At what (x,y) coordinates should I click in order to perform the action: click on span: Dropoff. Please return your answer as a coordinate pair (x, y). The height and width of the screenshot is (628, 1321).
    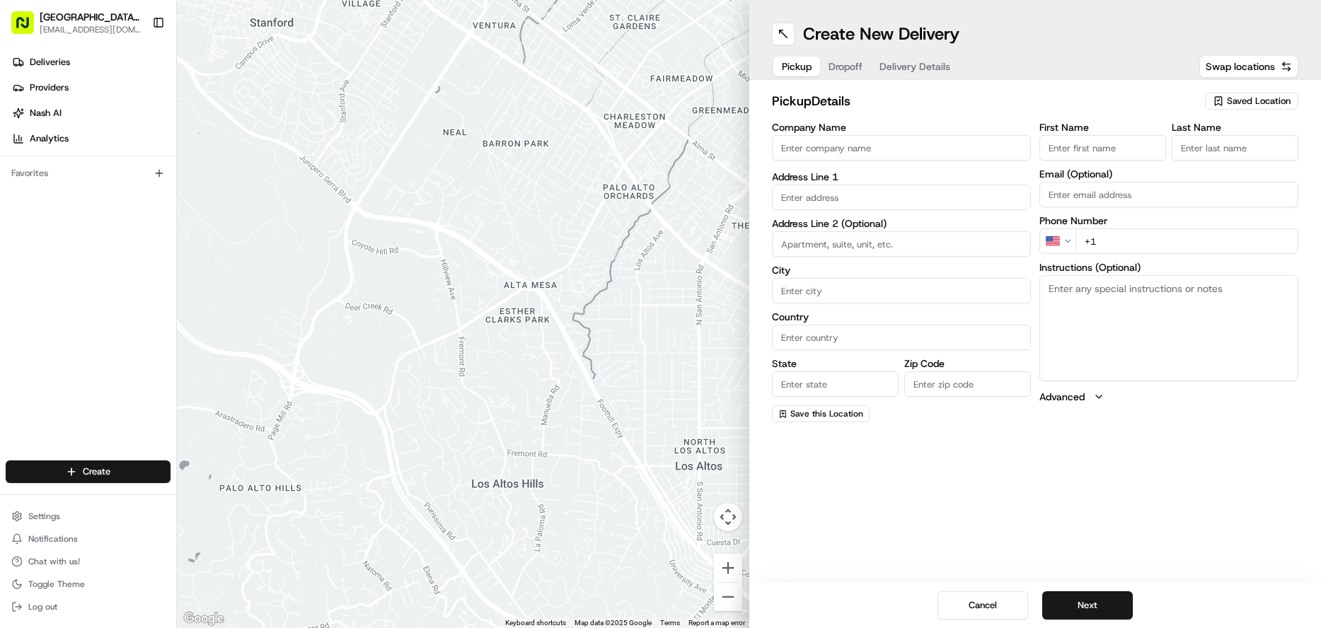
    Looking at the image, I should click on (845, 66).